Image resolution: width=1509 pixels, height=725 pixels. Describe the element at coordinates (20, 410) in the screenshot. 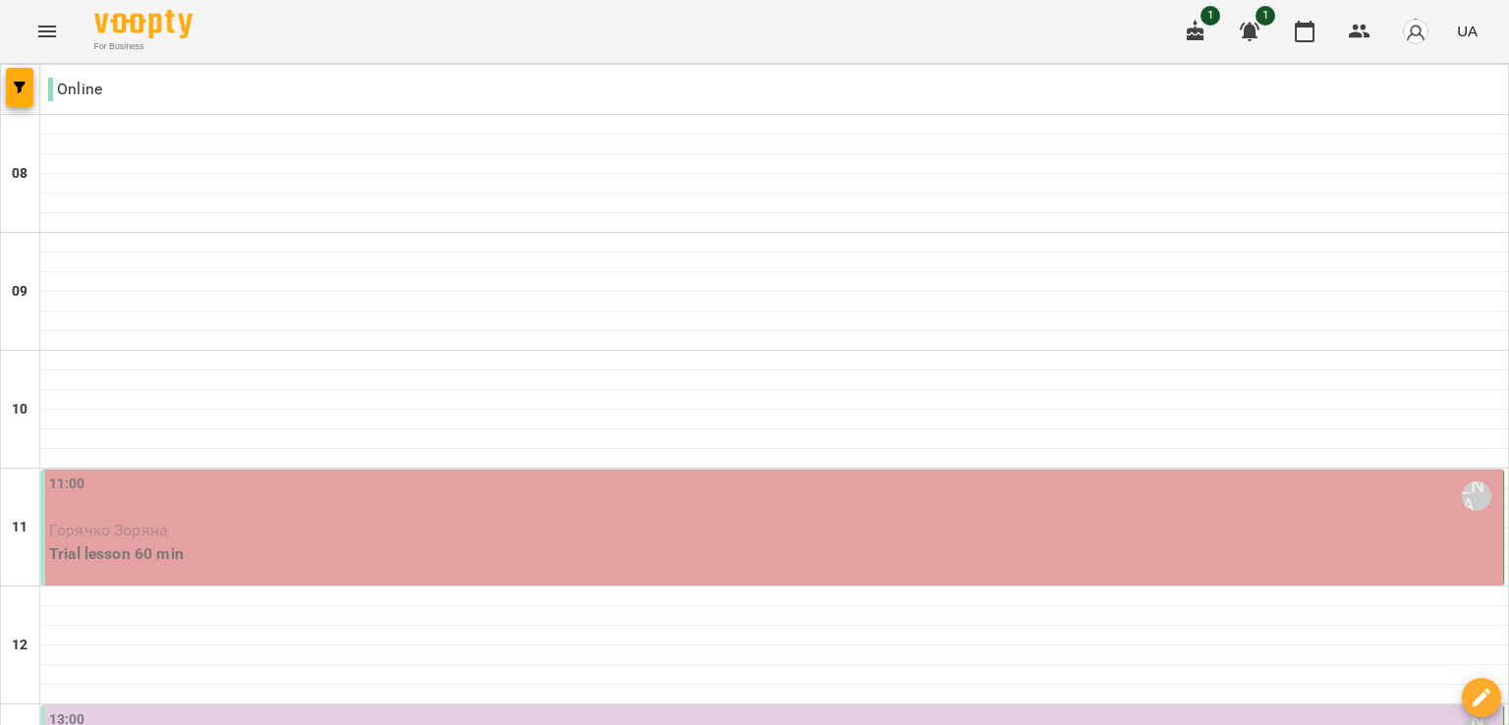

I see `h6: 10` at that location.